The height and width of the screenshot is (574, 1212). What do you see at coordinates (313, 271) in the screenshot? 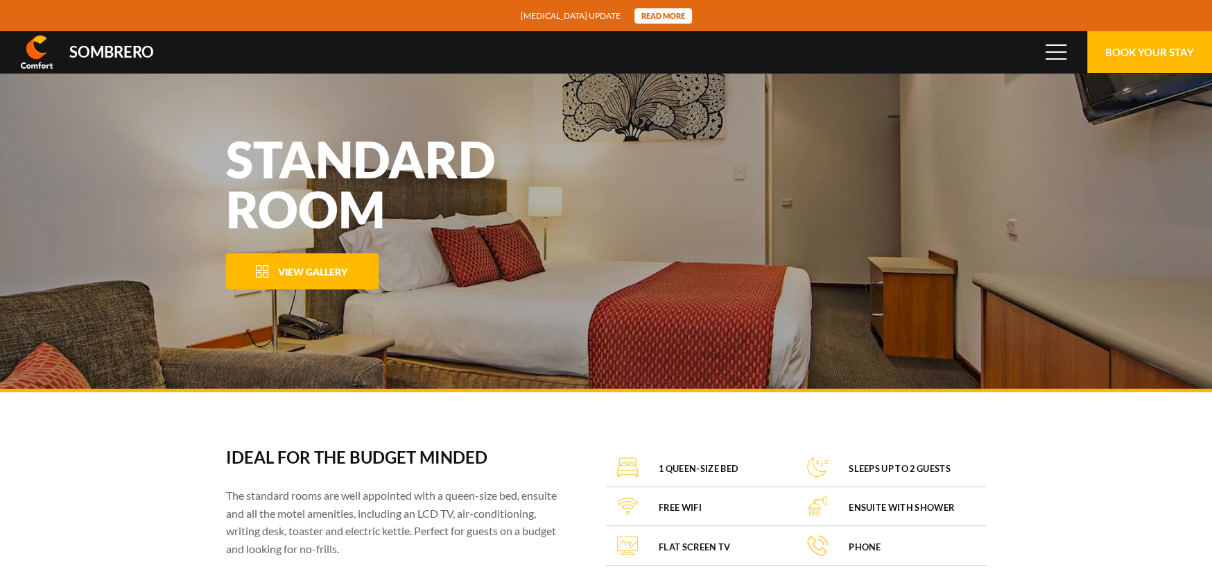
I see `span: View Gallery` at bounding box center [313, 271].